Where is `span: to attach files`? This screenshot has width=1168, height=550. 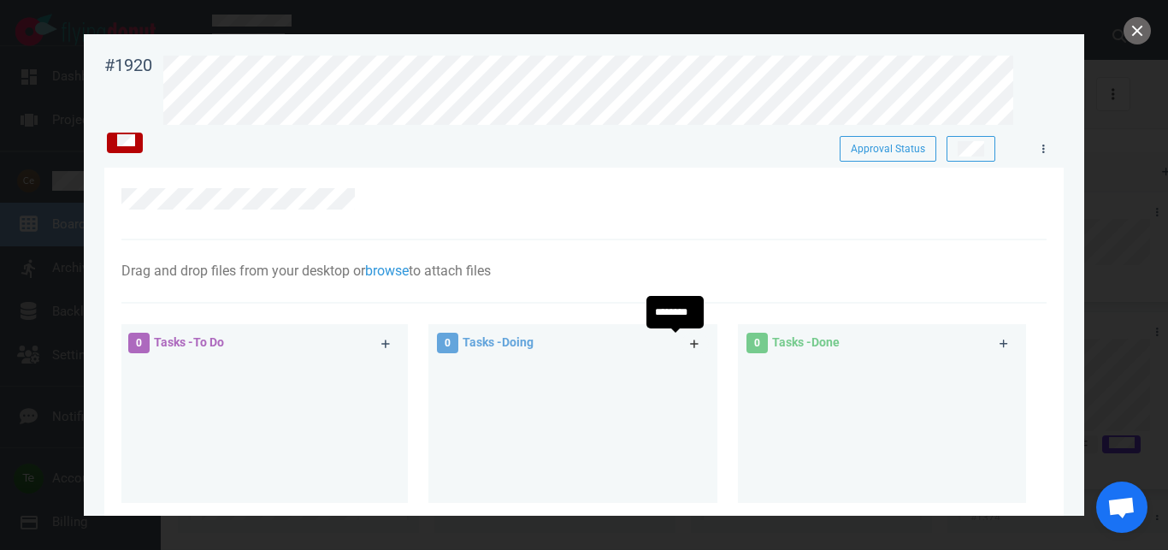 span: to attach files is located at coordinates (450, 270).